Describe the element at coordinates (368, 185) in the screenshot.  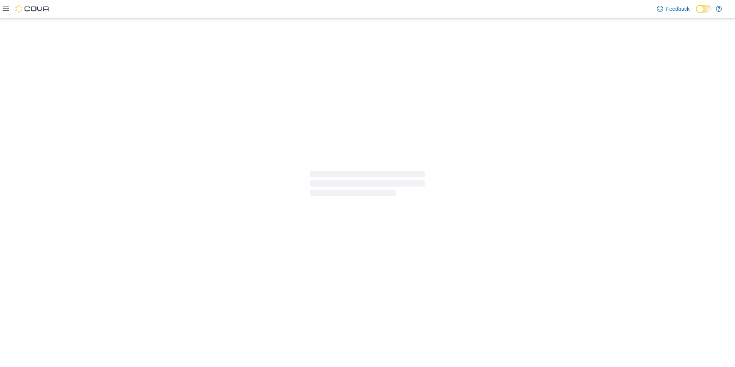
I see `span: Loading` at that location.